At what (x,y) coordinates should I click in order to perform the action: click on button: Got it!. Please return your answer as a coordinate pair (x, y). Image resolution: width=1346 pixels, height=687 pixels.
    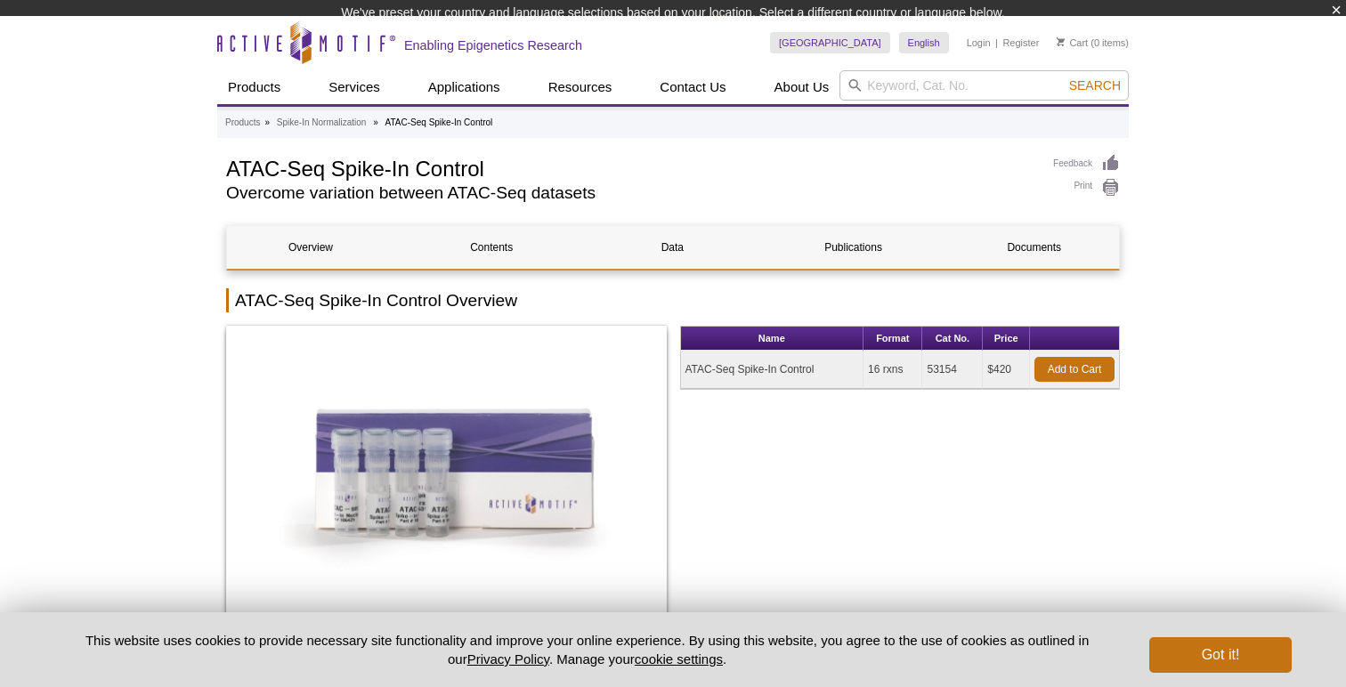
    Looking at the image, I should click on (1221, 655).